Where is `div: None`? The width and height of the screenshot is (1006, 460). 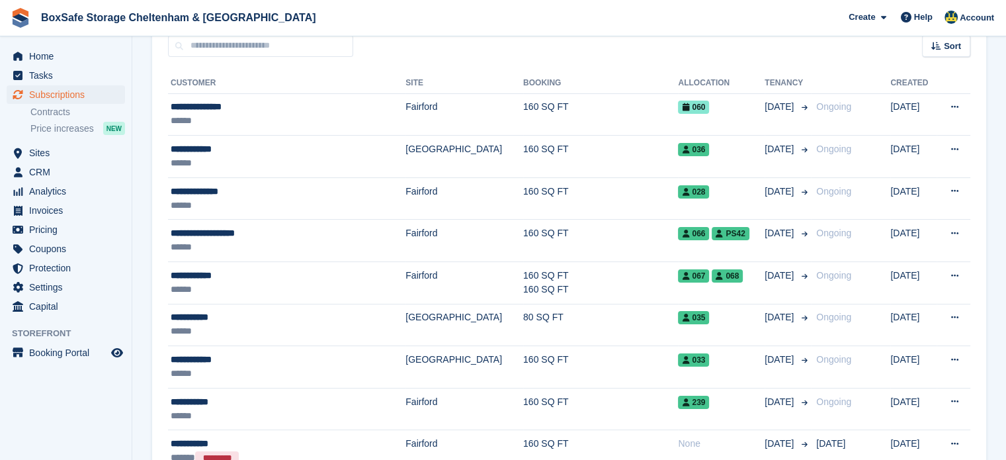
div: None is located at coordinates (721, 443).